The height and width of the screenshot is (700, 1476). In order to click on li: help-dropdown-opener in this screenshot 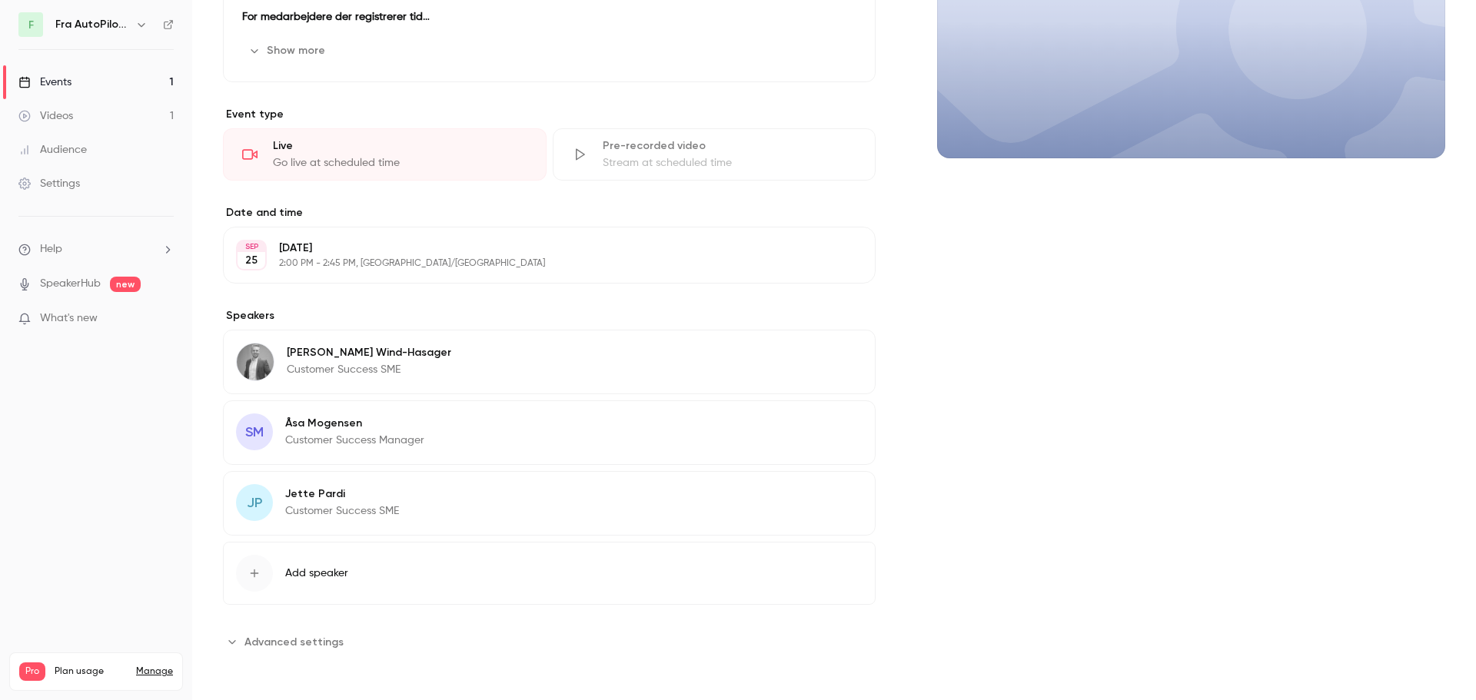, I will do `click(96, 249)`.